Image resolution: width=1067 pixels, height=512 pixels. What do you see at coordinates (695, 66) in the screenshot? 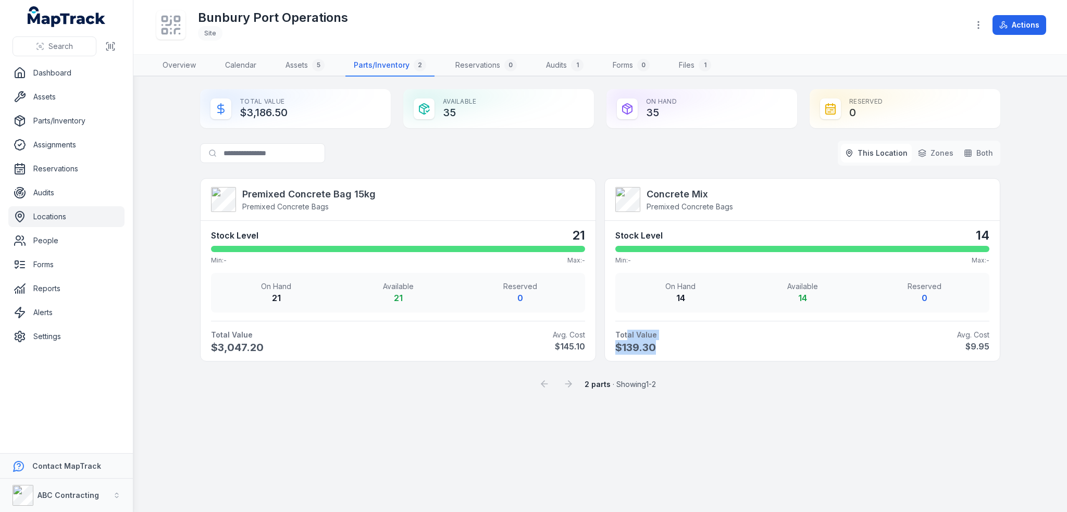
I see `a: Files1` at bounding box center [695, 66].